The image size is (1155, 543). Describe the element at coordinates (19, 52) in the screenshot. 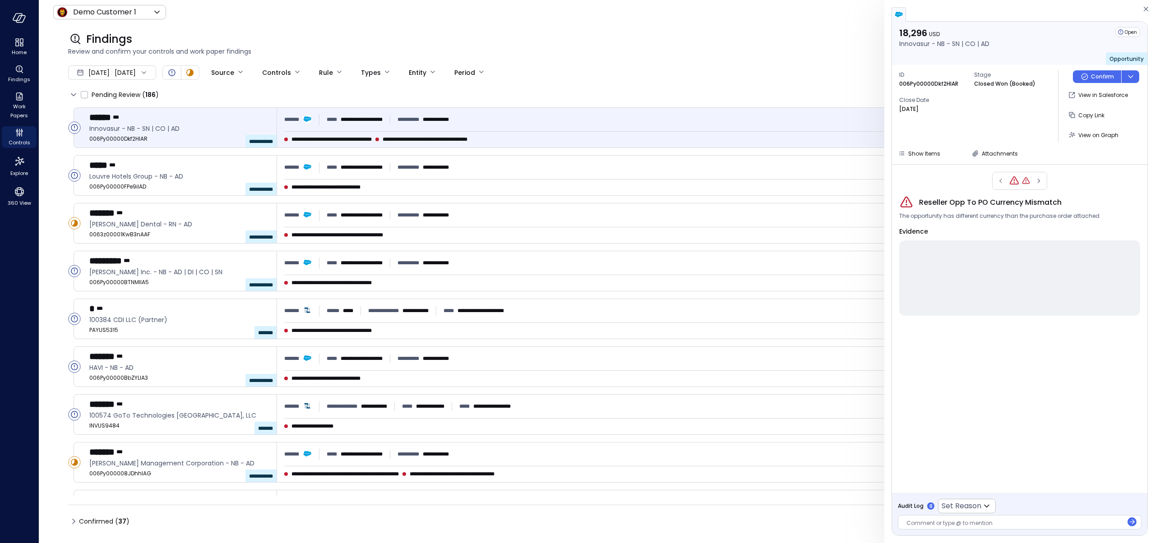

I see `span: Home` at that location.